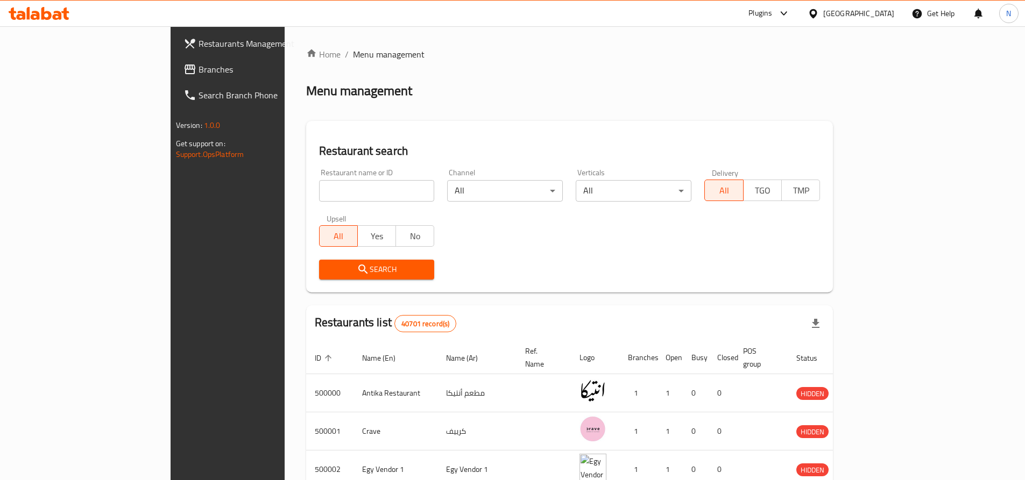 The image size is (1025, 480). What do you see at coordinates (541, 358) in the screenshot?
I see `span: Ref. Name` at bounding box center [541, 358].